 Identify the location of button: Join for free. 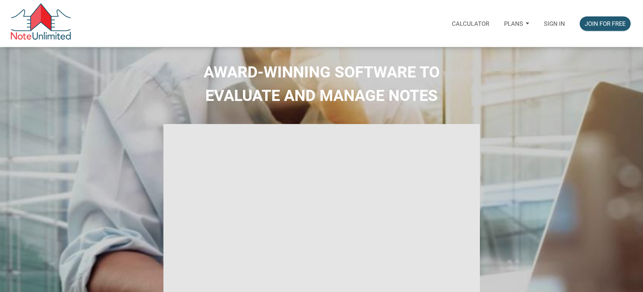
(605, 23).